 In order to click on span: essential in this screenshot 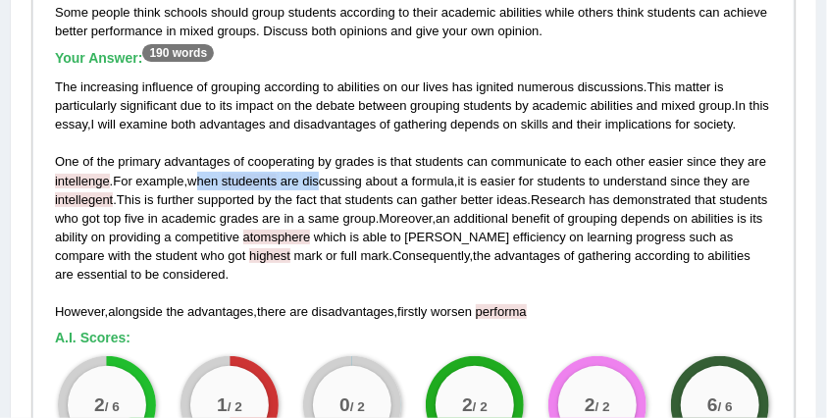, I will do `click(101, 274)`.